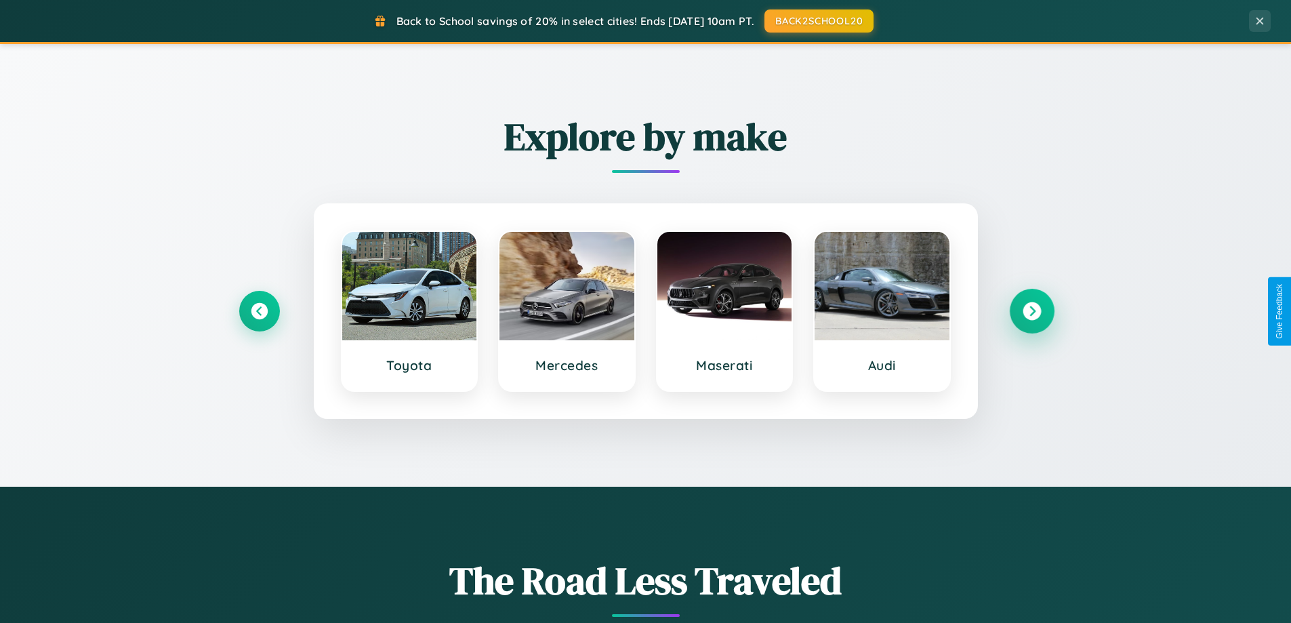 The height and width of the screenshot is (623, 1291). What do you see at coordinates (819, 21) in the screenshot?
I see `button: BACK2SCHOOL20` at bounding box center [819, 21].